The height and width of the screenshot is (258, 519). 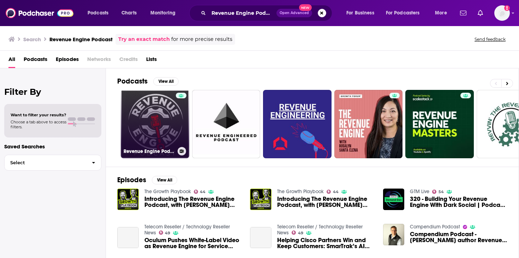 I want to click on span: Oculum Pushes White-Label Video as Revenue Engine for Service Providers, Podcast, so click(x=193, y=244).